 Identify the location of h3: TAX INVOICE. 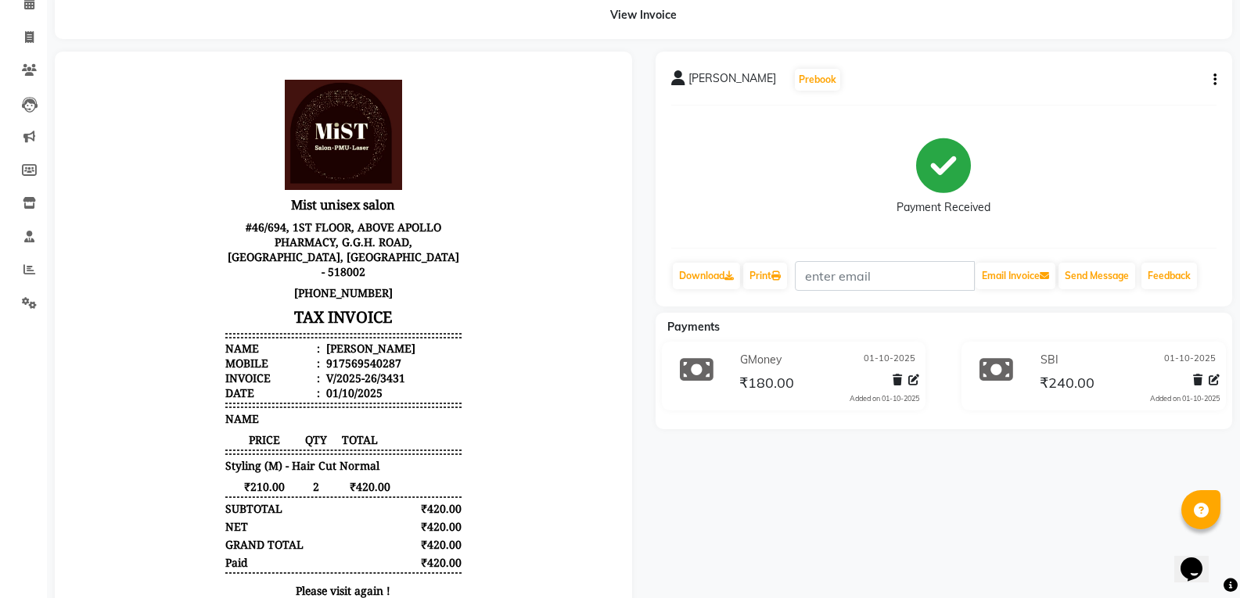
(273, 250).